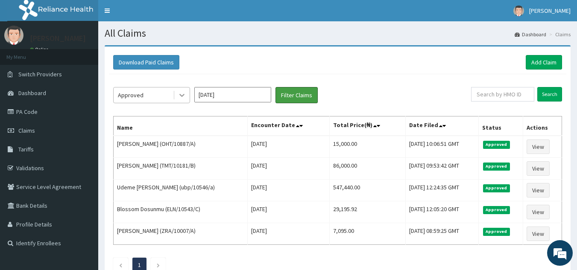  I want to click on td: 7,095.00, so click(368, 234).